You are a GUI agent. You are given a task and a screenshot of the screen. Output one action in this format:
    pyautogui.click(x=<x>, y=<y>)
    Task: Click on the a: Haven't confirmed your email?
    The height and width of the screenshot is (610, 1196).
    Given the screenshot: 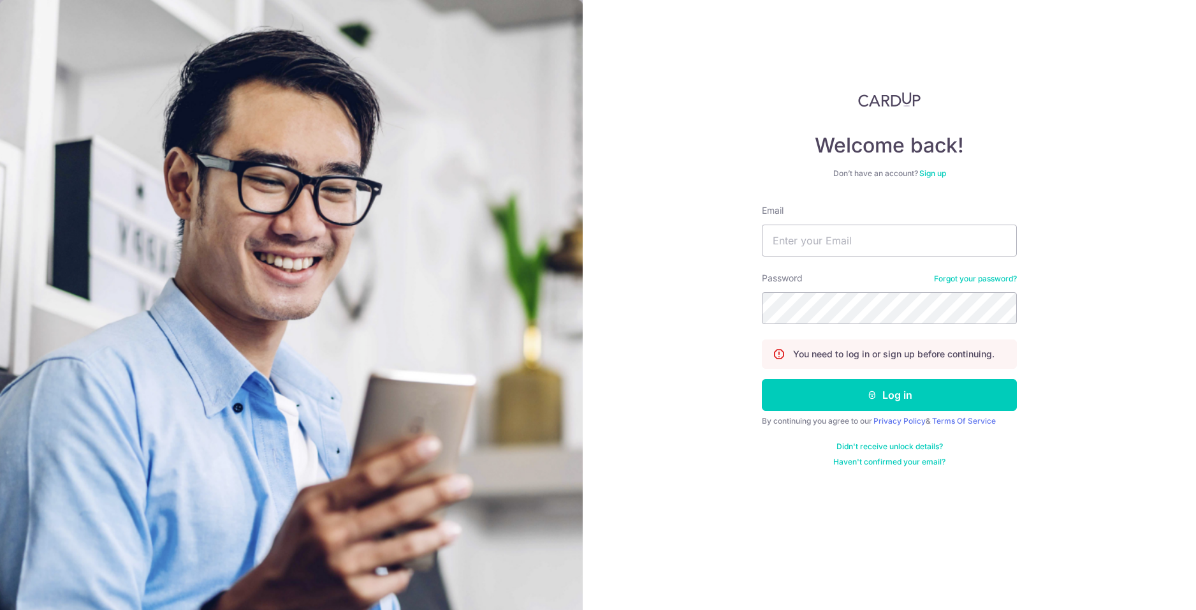 What is the action you would take?
    pyautogui.click(x=889, y=462)
    